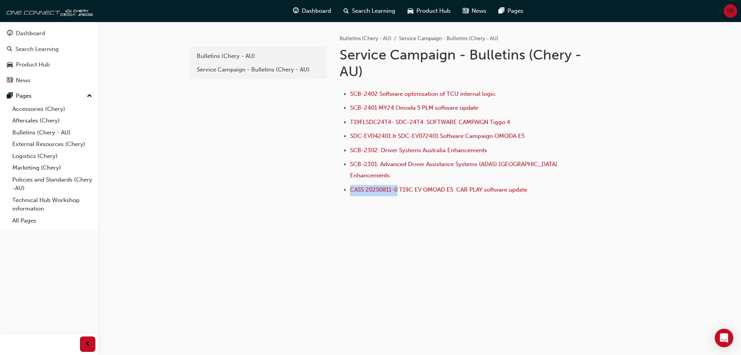  What do you see at coordinates (439, 190) in the screenshot?
I see `a: CASS 20250811-0 T19C EV OMOAD E5 CAR PLAY software update` at bounding box center [439, 190].